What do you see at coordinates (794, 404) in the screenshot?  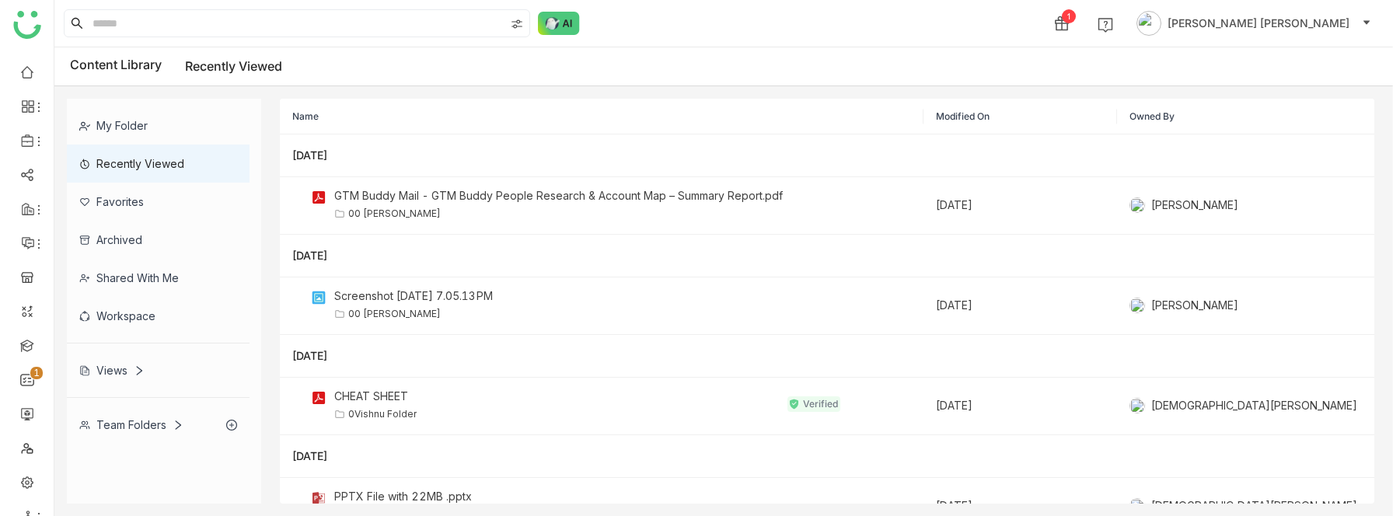 I see `img: verified.svg` at bounding box center [794, 404].